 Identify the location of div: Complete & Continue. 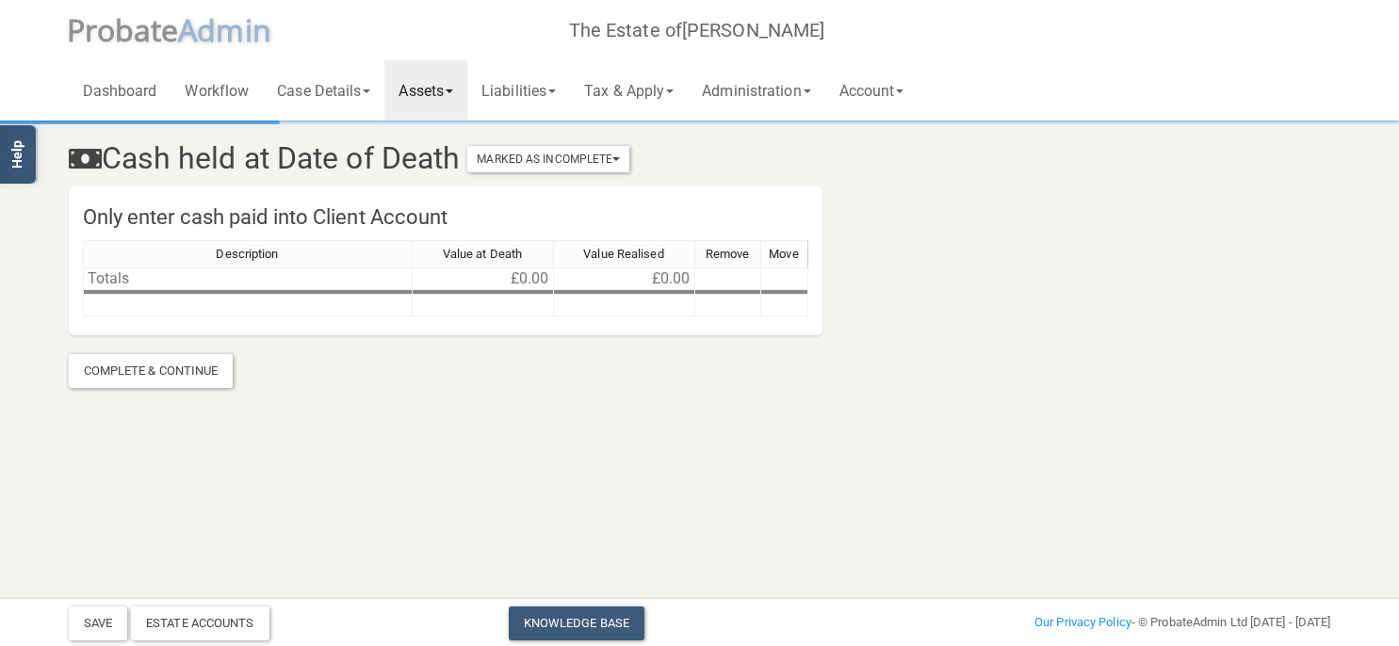
(151, 371).